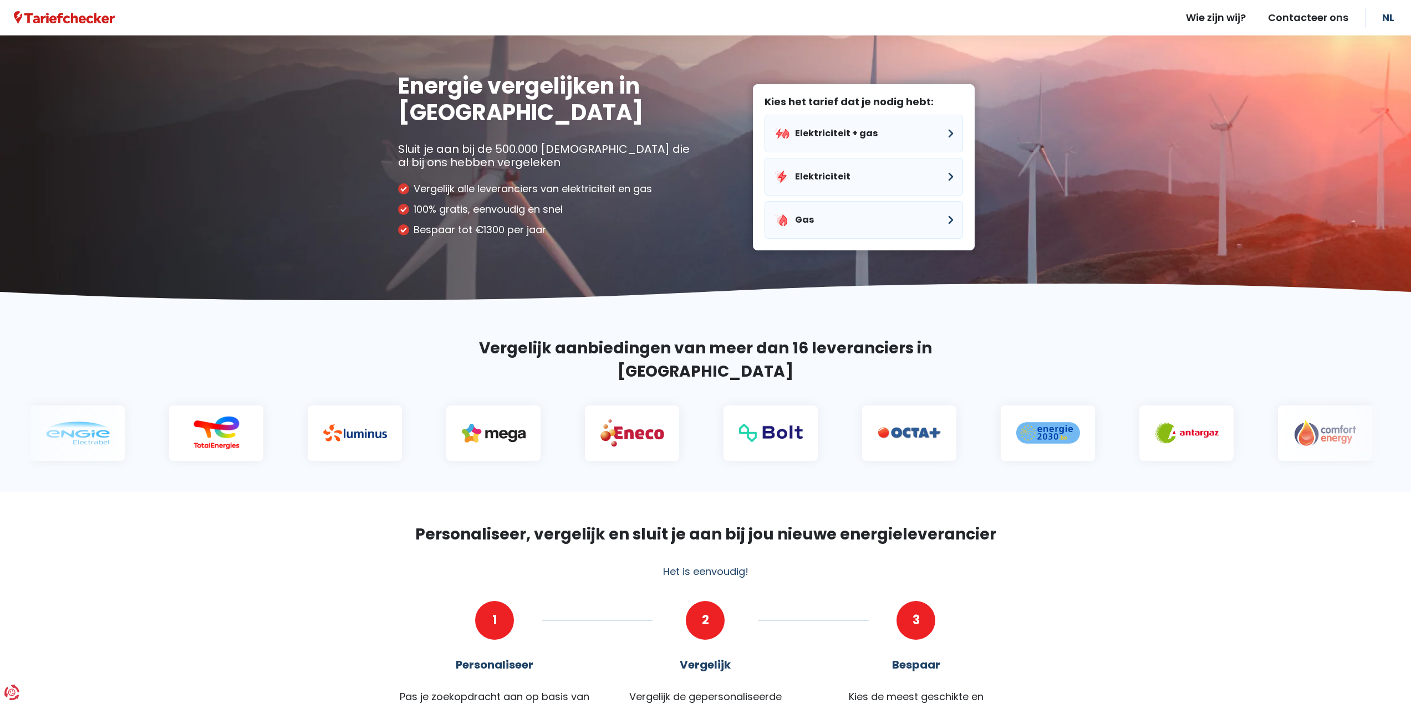  I want to click on div: 3, so click(916, 621).